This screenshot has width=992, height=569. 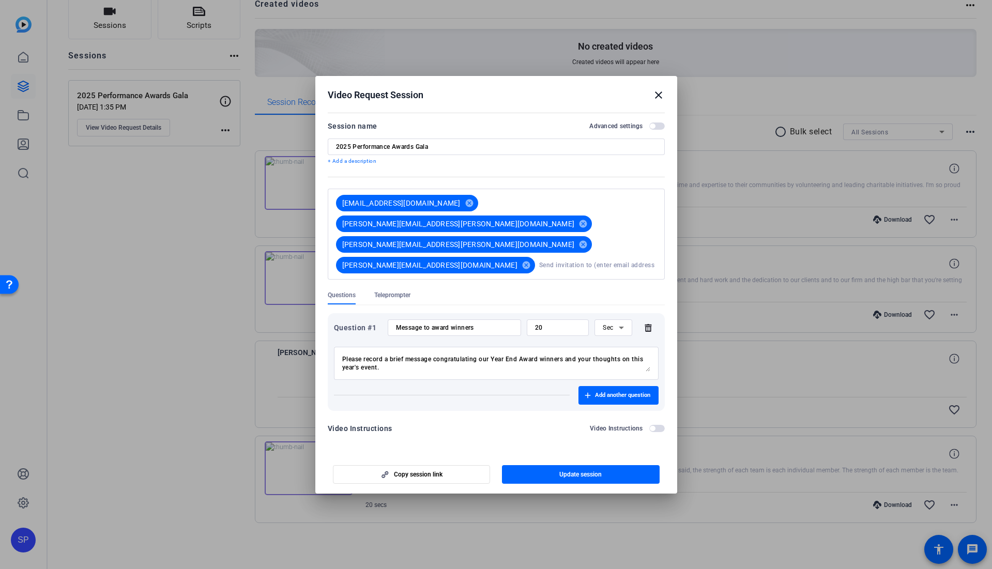 What do you see at coordinates (418, 474) in the screenshot?
I see `span: Copy session link` at bounding box center [418, 474].